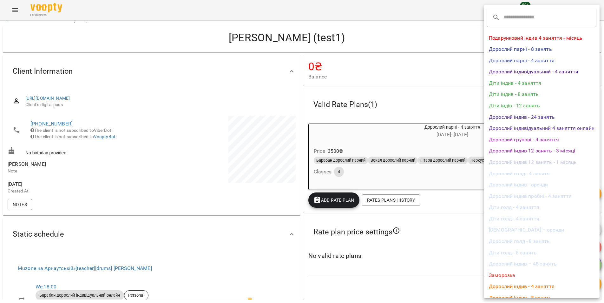 This screenshot has width=604, height=303. Describe the element at coordinates (542, 128) in the screenshot. I see `li: Дорослий індивідуальний 4 заняття онлайн` at that location.